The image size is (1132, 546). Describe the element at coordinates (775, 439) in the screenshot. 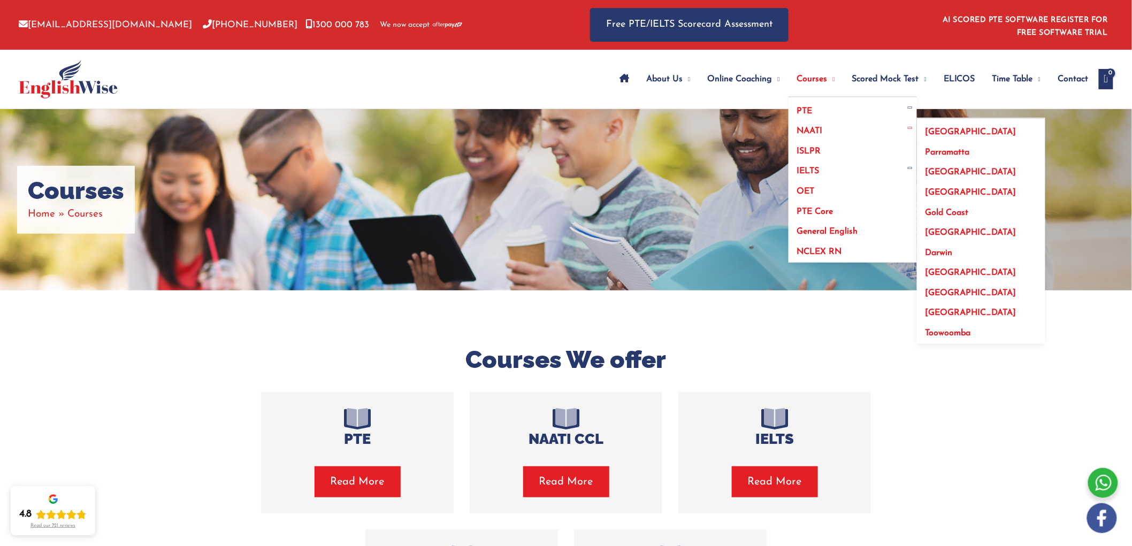

I see `h4: IELTS` at that location.